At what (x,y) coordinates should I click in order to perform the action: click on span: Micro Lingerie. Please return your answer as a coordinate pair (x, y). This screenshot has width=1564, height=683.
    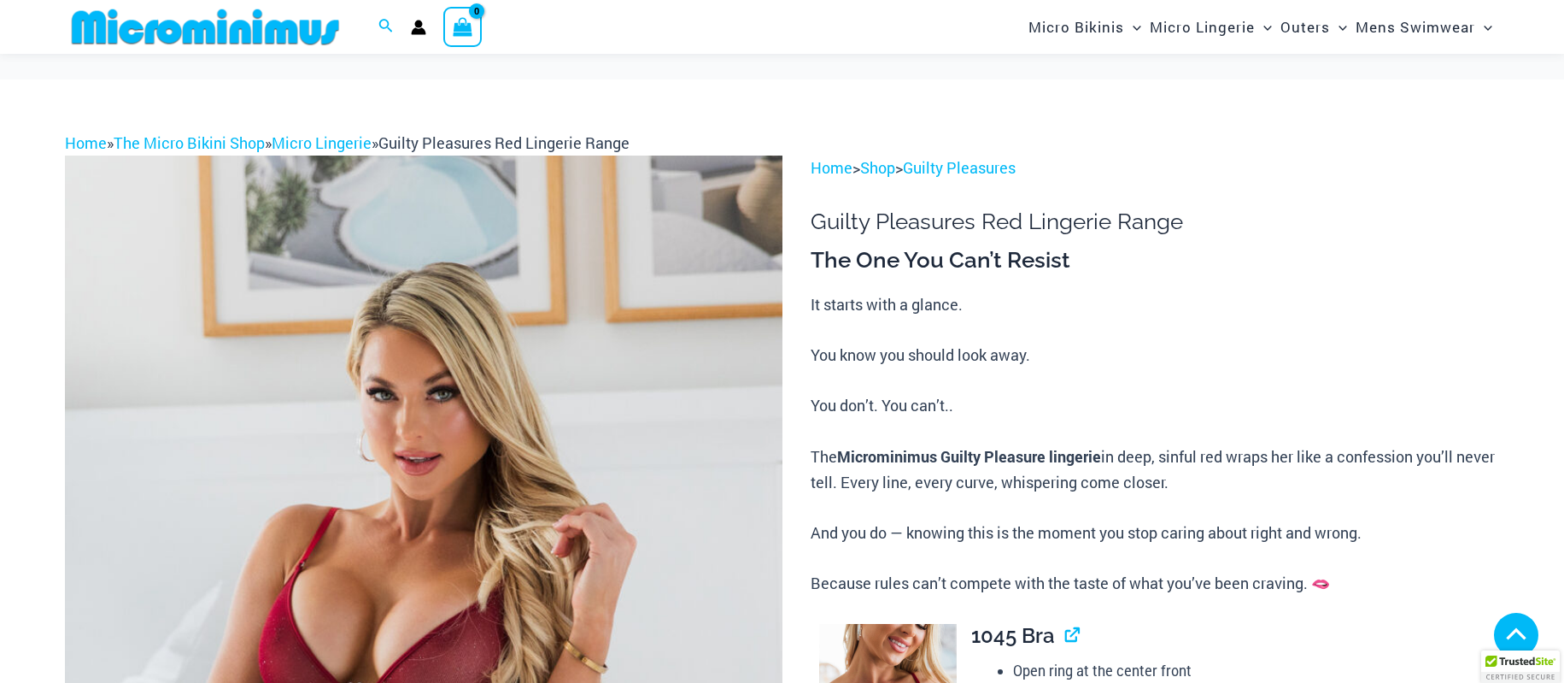
    Looking at the image, I should click on (1202, 26).